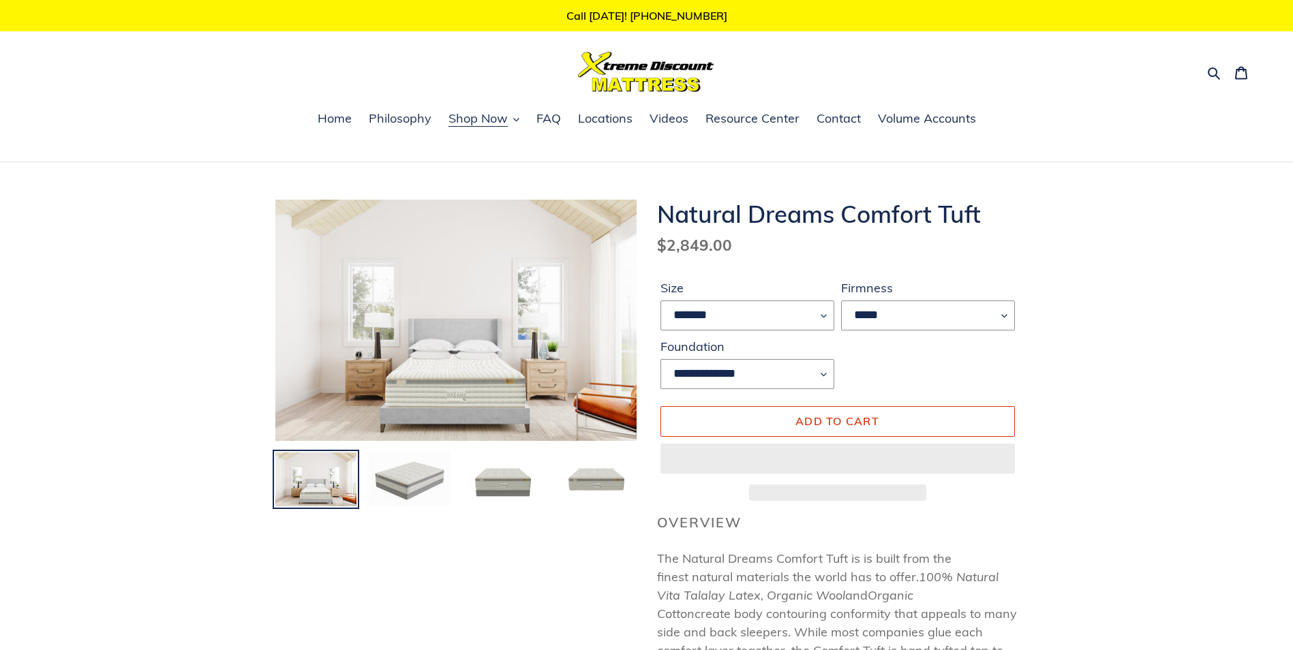 The image size is (1293, 650). What do you see at coordinates (837, 214) in the screenshot?
I see `h1: Natural Dreams Comfort Tuft` at bounding box center [837, 214].